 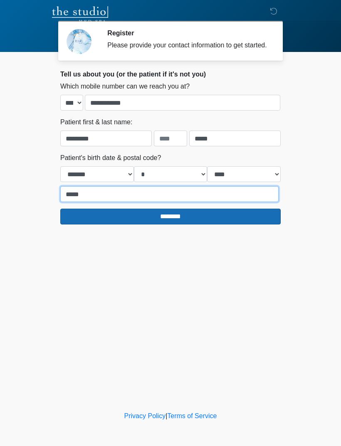 I want to click on div: Please provide your contact information to get started., so click(x=187, y=45).